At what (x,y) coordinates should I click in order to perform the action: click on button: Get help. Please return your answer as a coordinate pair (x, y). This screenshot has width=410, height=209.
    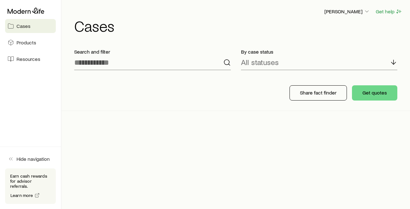
    Looking at the image, I should click on (389, 11).